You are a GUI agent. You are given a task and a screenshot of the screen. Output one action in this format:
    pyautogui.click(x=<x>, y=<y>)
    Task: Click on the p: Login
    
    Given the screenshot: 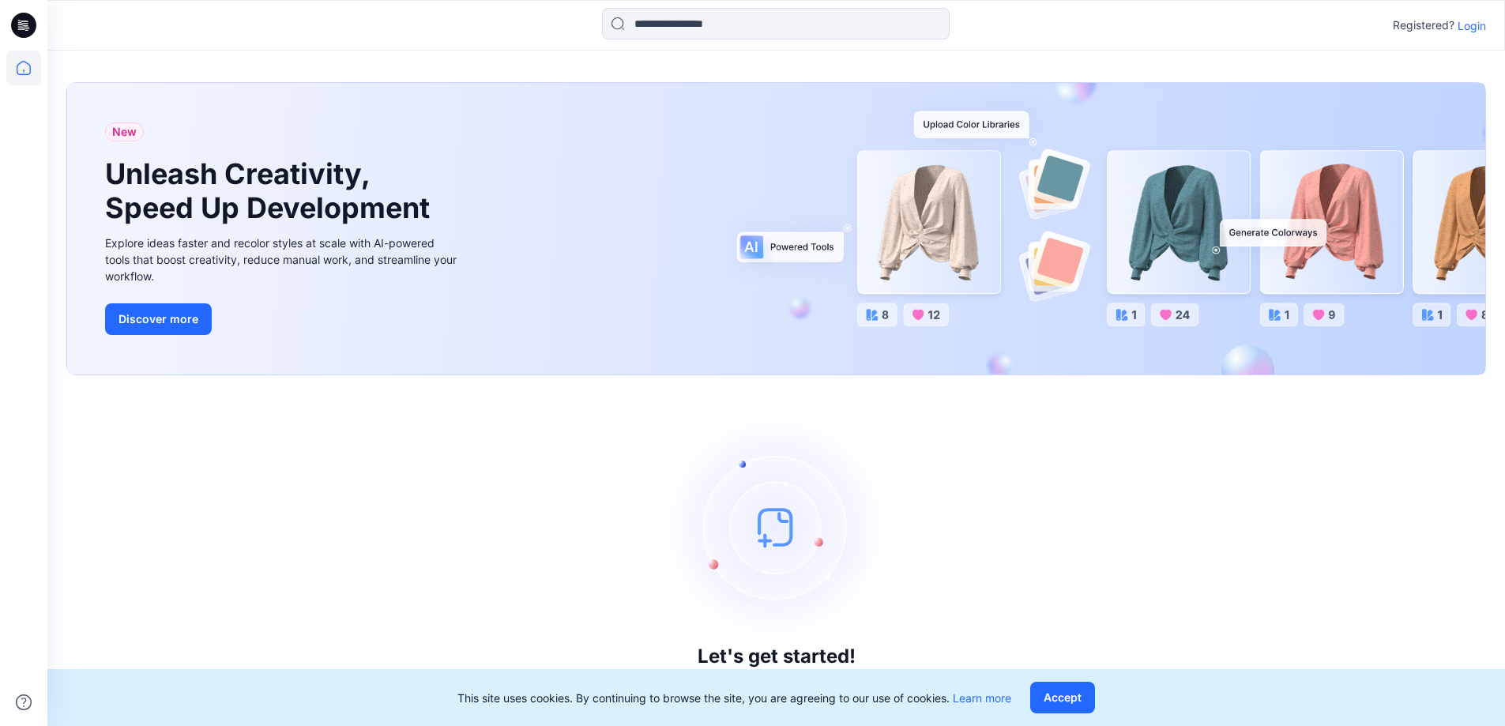 What is the action you would take?
    pyautogui.click(x=1472, y=25)
    